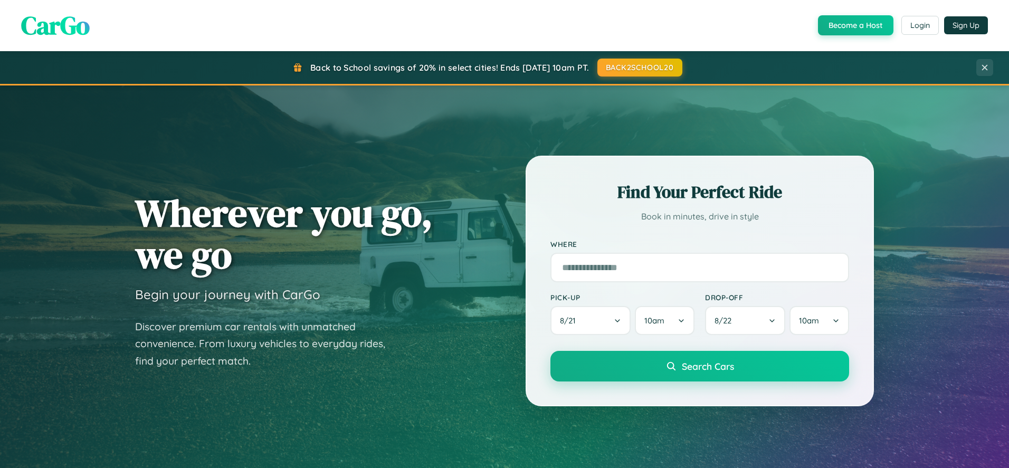 The width and height of the screenshot is (1009, 468). I want to click on button: 8/22, so click(745, 320).